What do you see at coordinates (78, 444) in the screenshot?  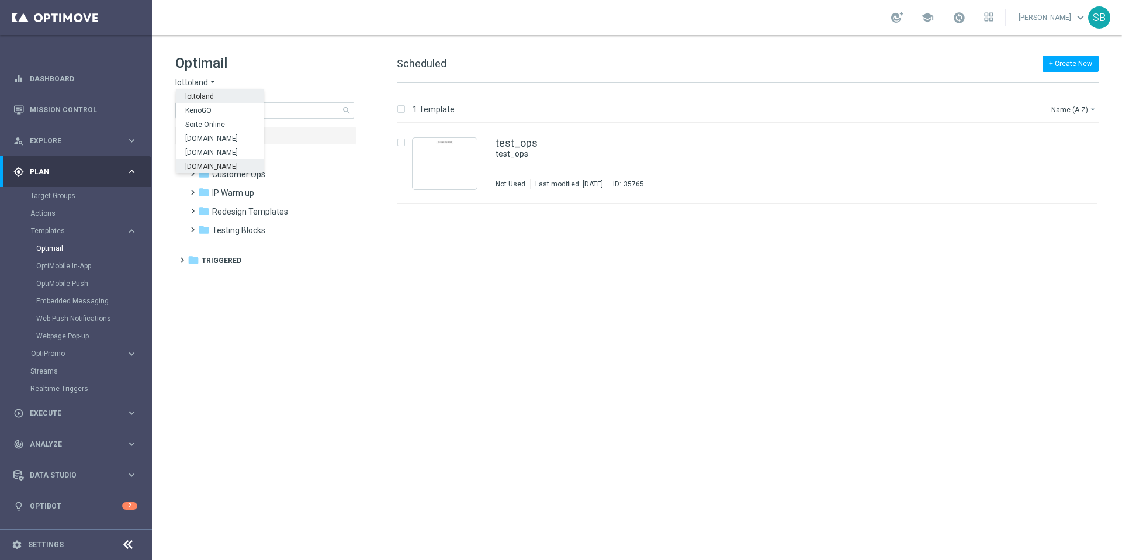 I see `span: Analyze` at bounding box center [78, 444].